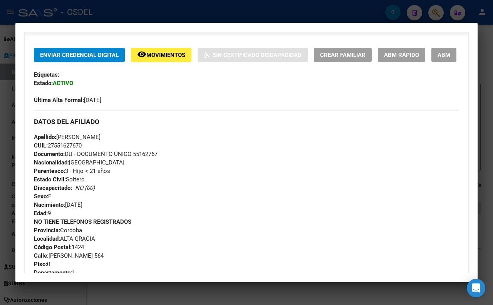 The width and height of the screenshot is (493, 305). I want to click on strong: Documento:, so click(49, 154).